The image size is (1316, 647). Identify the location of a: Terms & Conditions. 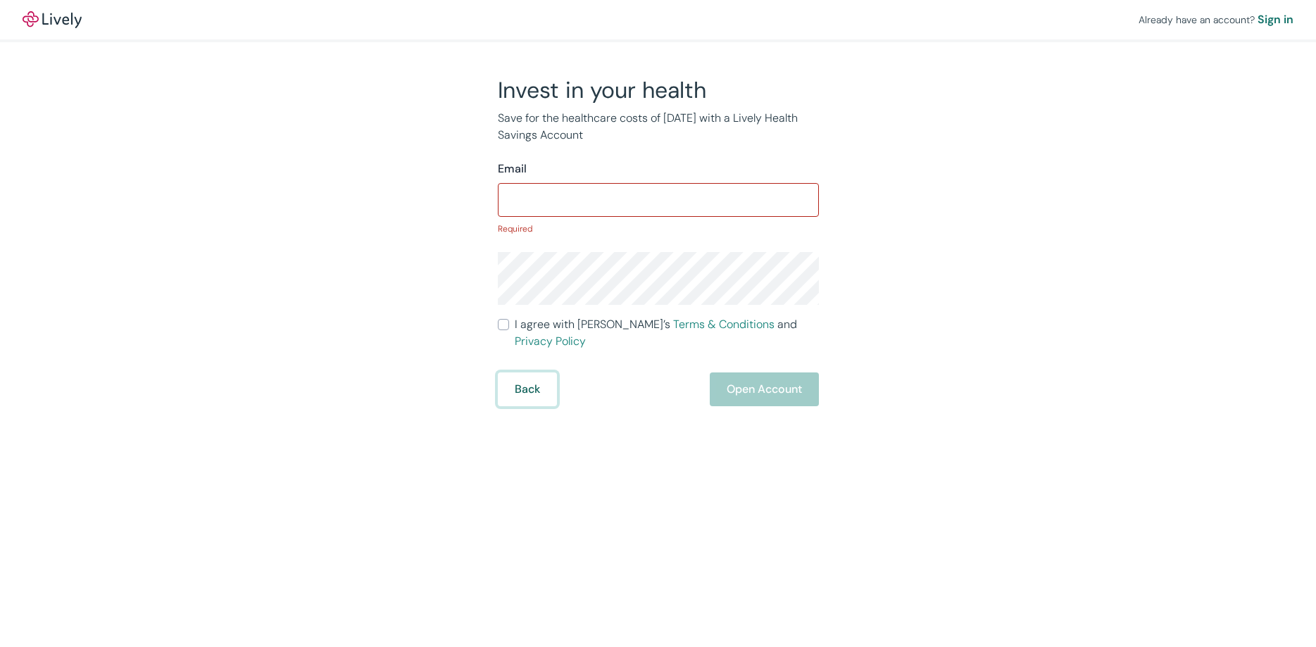
(724, 324).